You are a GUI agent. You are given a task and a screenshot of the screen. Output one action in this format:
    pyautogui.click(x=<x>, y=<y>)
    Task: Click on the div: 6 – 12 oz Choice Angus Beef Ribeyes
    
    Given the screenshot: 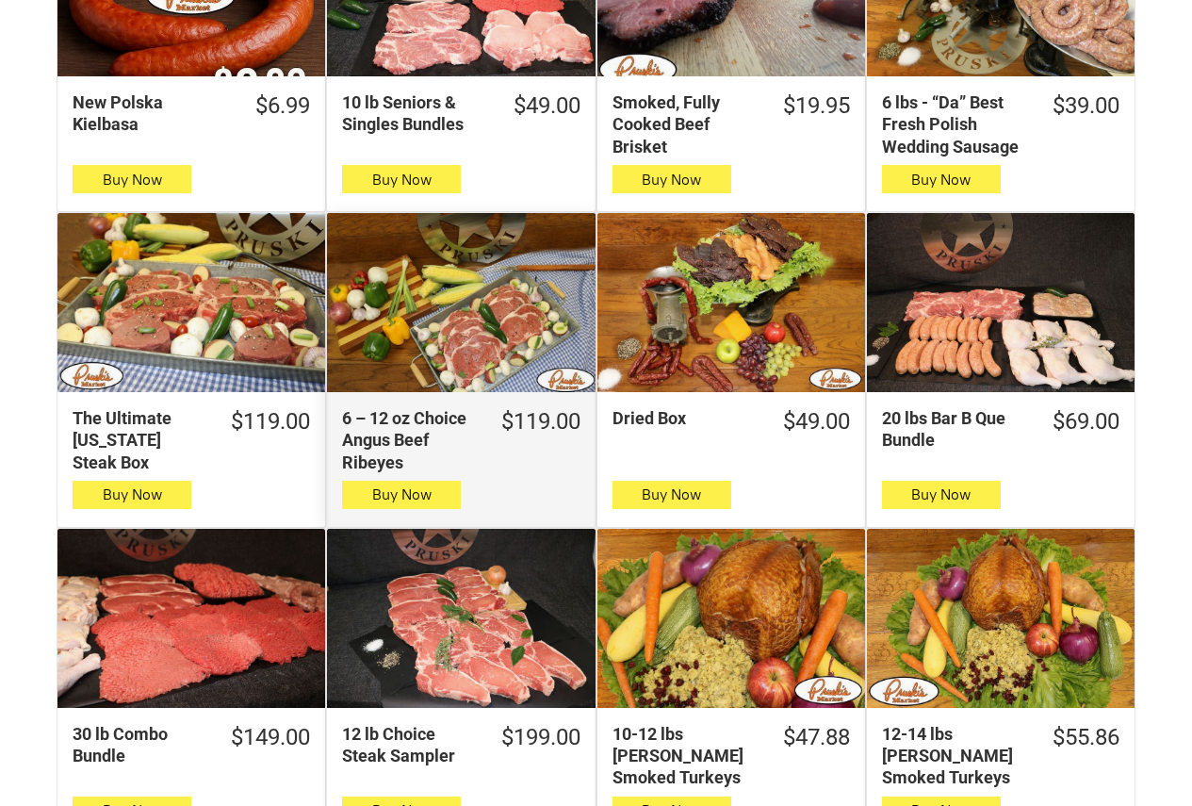 What is the action you would take?
    pyautogui.click(x=409, y=440)
    